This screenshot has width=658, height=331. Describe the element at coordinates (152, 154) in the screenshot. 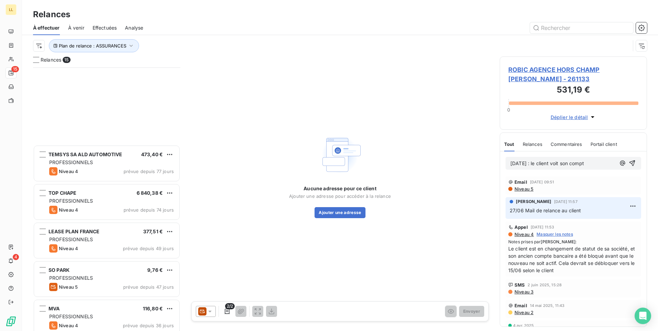

I see `span: 473,40 €` at that location.